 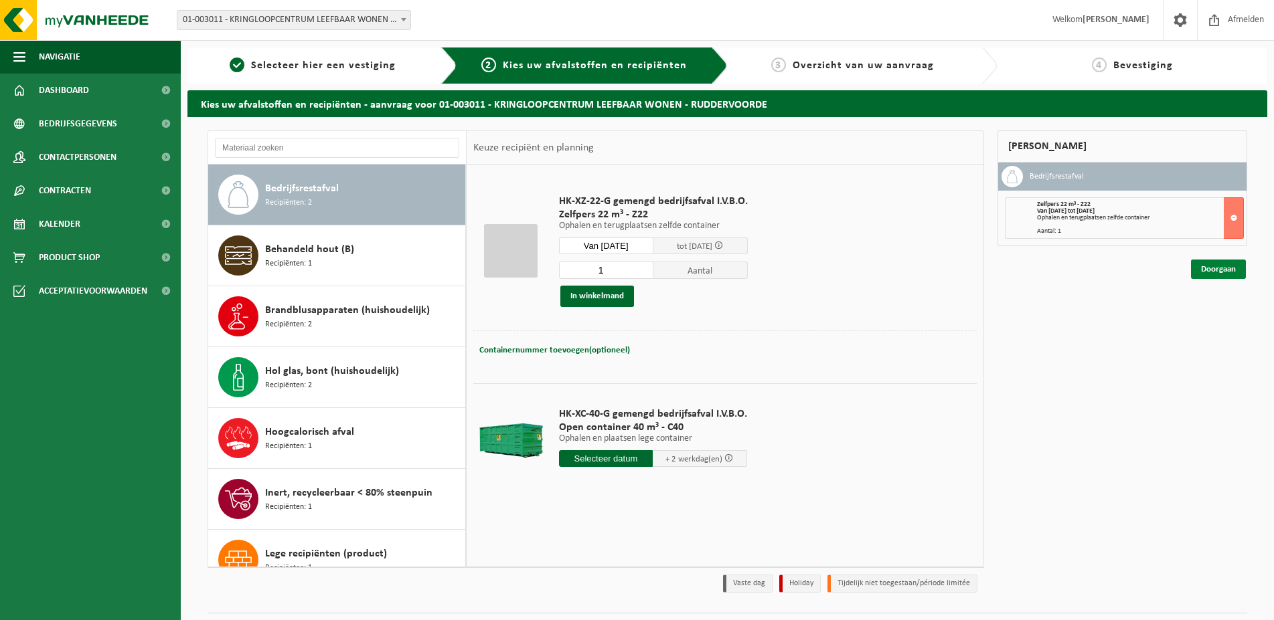 What do you see at coordinates (332, 371) in the screenshot?
I see `span: Hol glas, bont (huishoudelijk)` at bounding box center [332, 371].